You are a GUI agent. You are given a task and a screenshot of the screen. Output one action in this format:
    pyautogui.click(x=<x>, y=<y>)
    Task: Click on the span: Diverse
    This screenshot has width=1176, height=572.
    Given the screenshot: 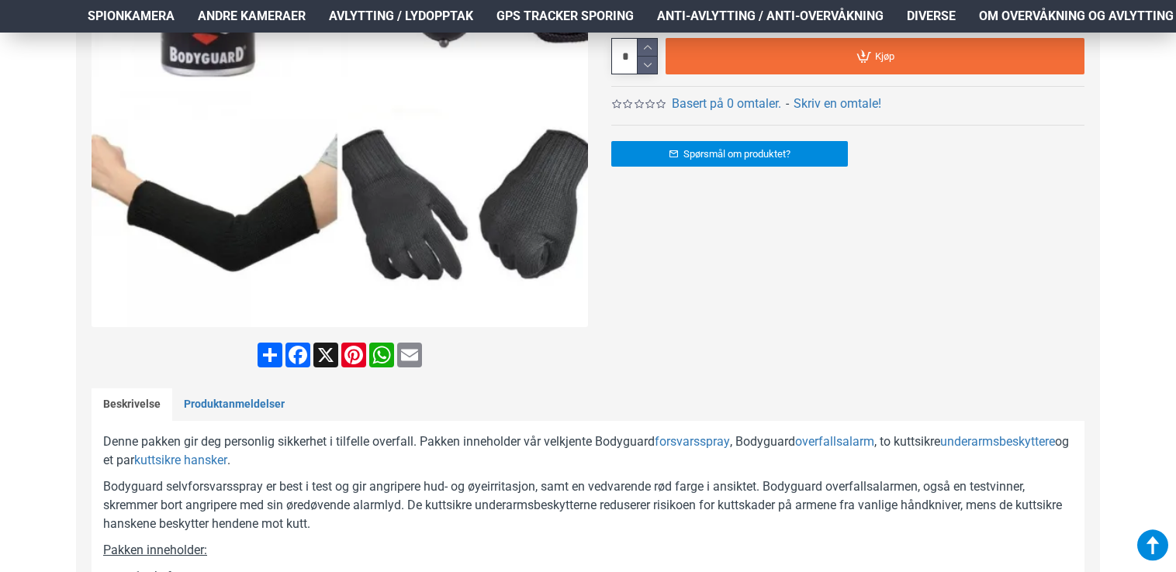 What is the action you would take?
    pyautogui.click(x=931, y=16)
    